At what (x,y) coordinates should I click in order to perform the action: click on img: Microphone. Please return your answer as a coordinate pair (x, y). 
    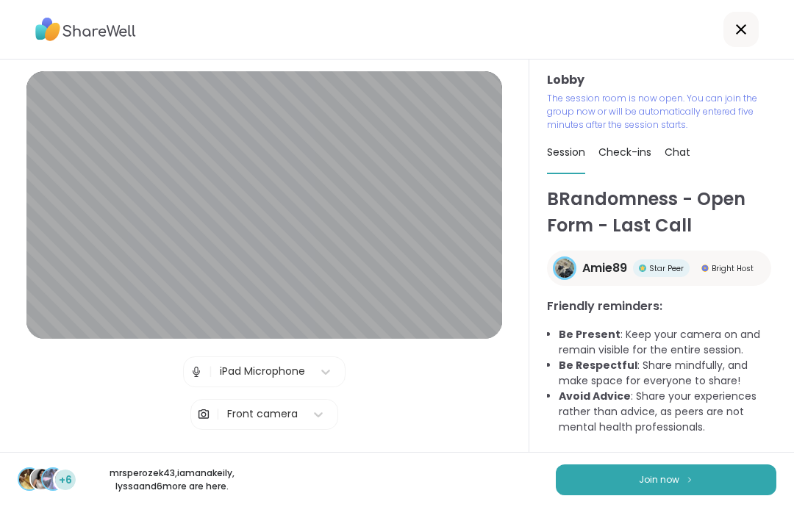
    Looking at the image, I should click on (196, 372).